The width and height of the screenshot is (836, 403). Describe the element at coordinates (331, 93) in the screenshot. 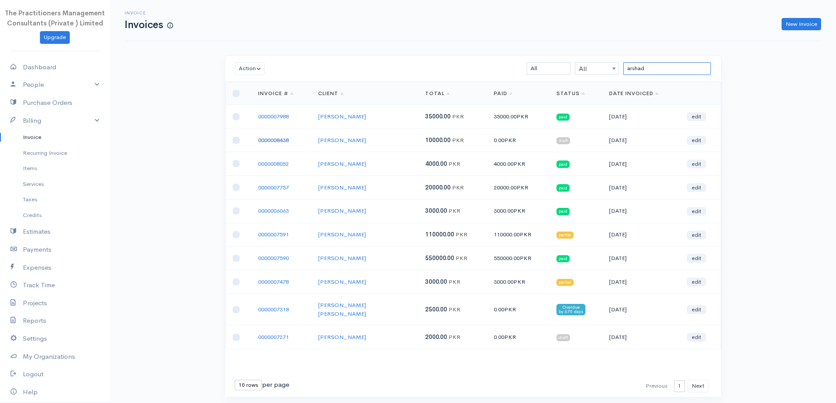

I see `a: Client` at that location.